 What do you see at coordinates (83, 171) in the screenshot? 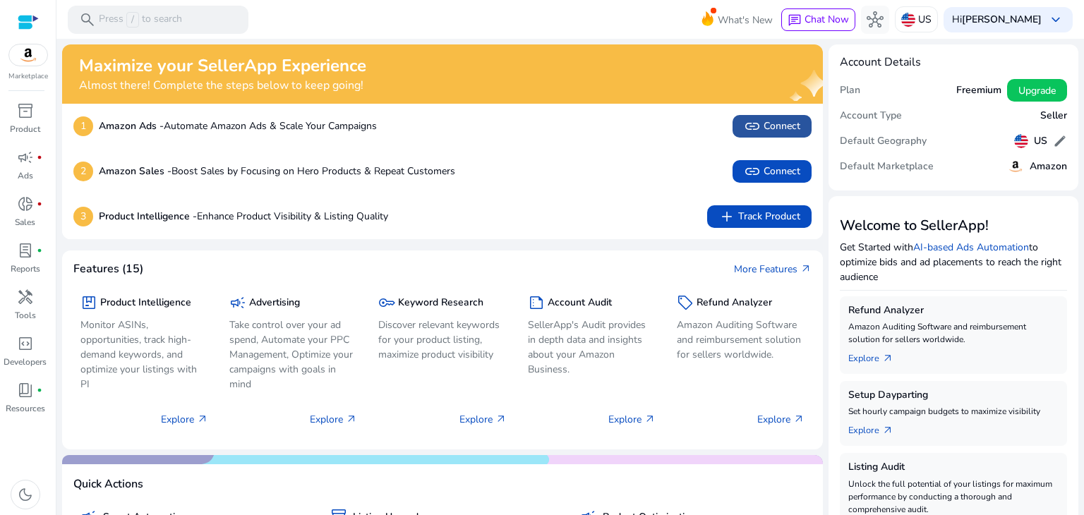
I see `p: 2` at bounding box center [83, 171].